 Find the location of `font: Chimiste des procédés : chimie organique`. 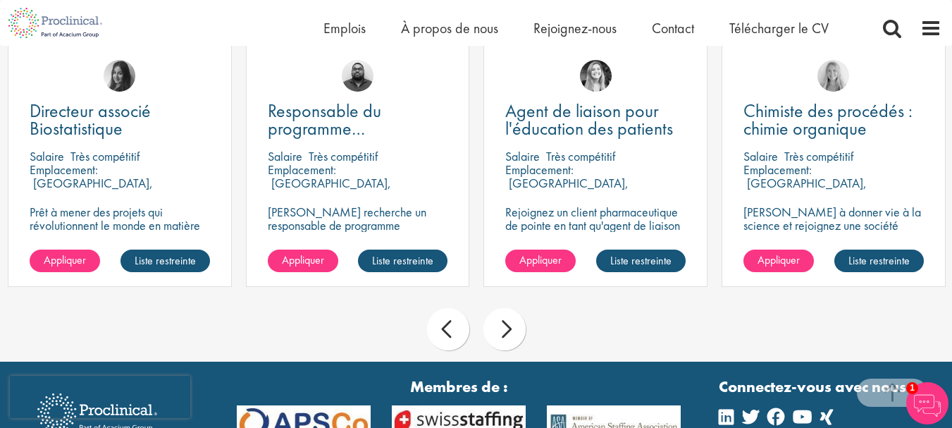

font: Chimiste des procédés : chimie organique is located at coordinates (828, 119).